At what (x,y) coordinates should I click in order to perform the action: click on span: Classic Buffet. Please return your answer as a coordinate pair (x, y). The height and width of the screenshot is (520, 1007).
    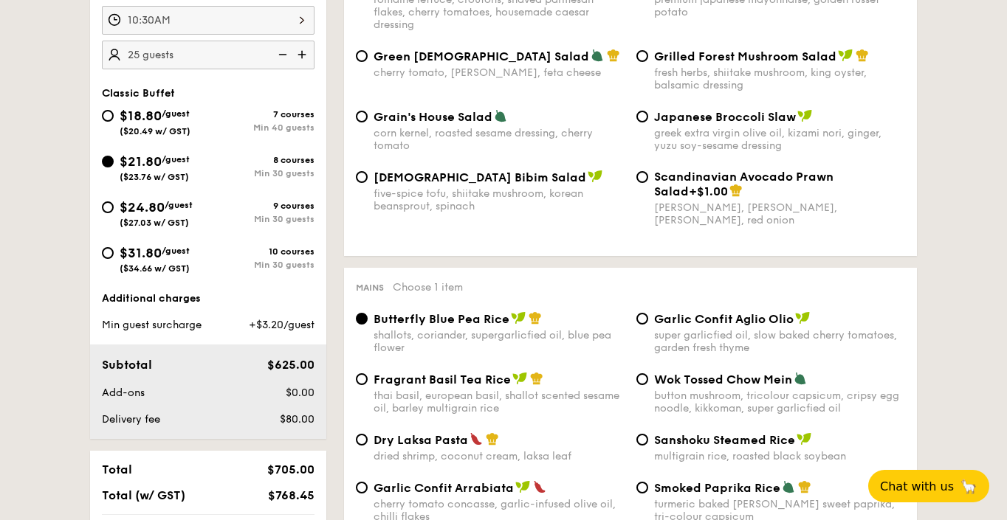
    Looking at the image, I should click on (138, 93).